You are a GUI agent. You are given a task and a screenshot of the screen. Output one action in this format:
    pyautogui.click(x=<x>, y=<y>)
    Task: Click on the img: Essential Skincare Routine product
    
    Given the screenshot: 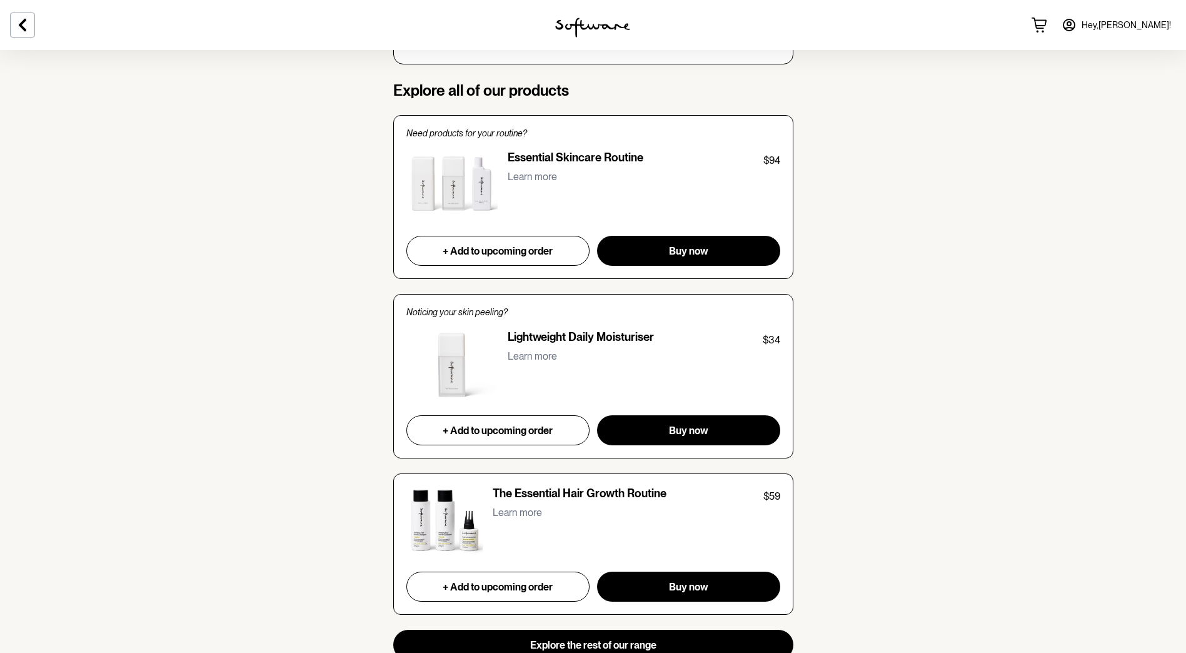 What is the action you would take?
    pyautogui.click(x=452, y=186)
    